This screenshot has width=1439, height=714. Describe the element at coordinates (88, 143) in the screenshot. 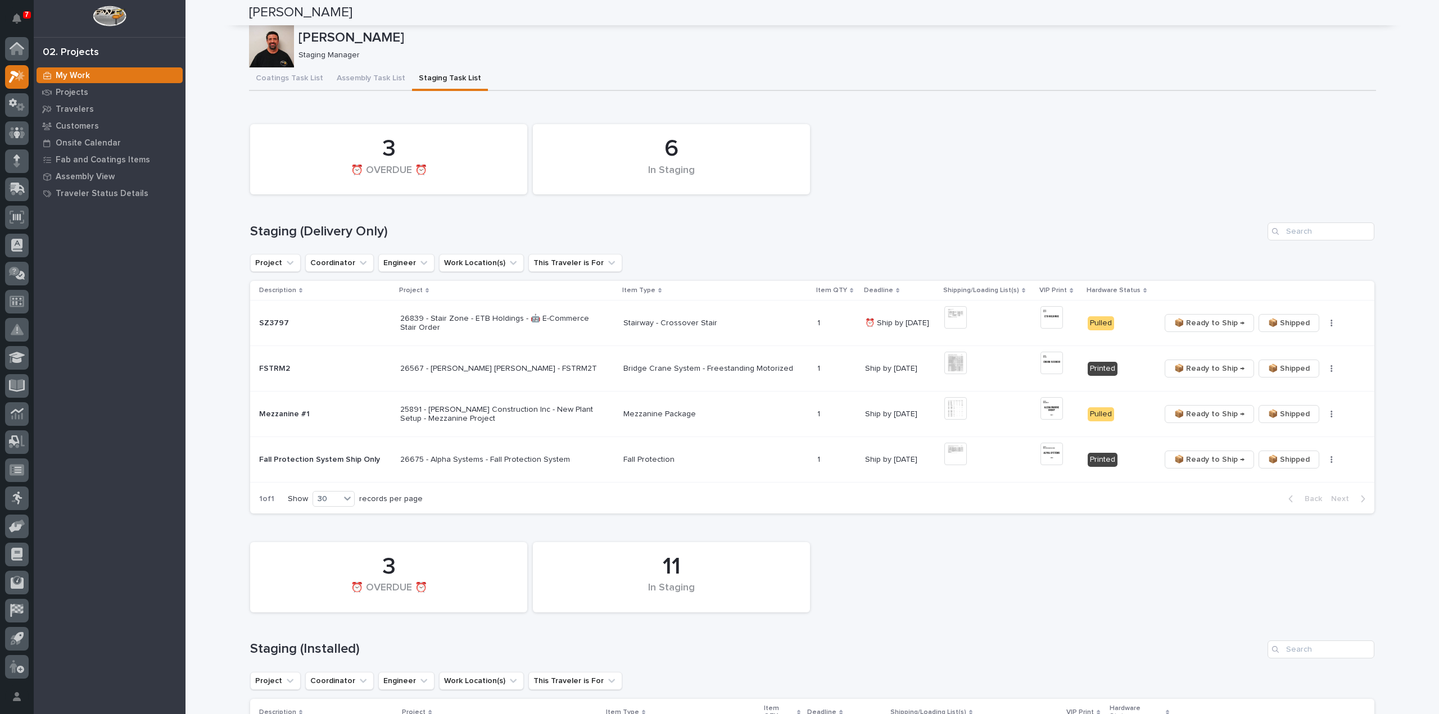

I see `p: Onsite Calendar` at that location.